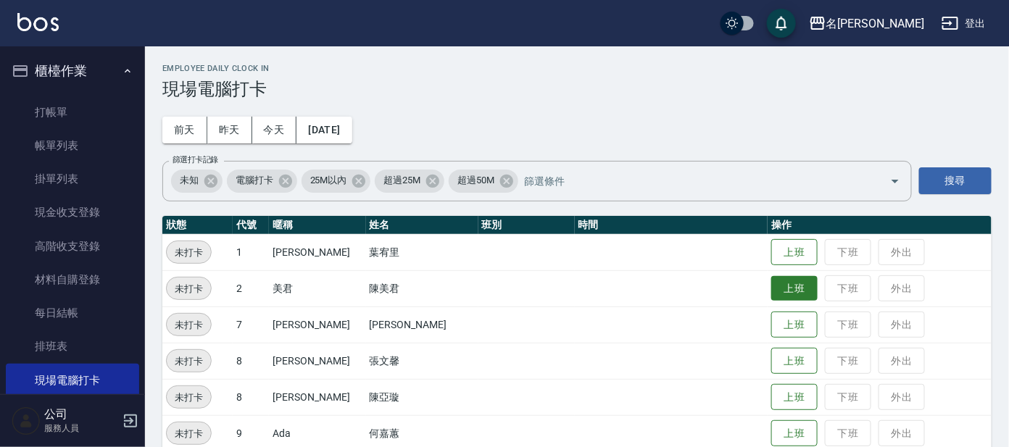 Image resolution: width=1009 pixels, height=447 pixels. I want to click on button: Open, so click(895, 181).